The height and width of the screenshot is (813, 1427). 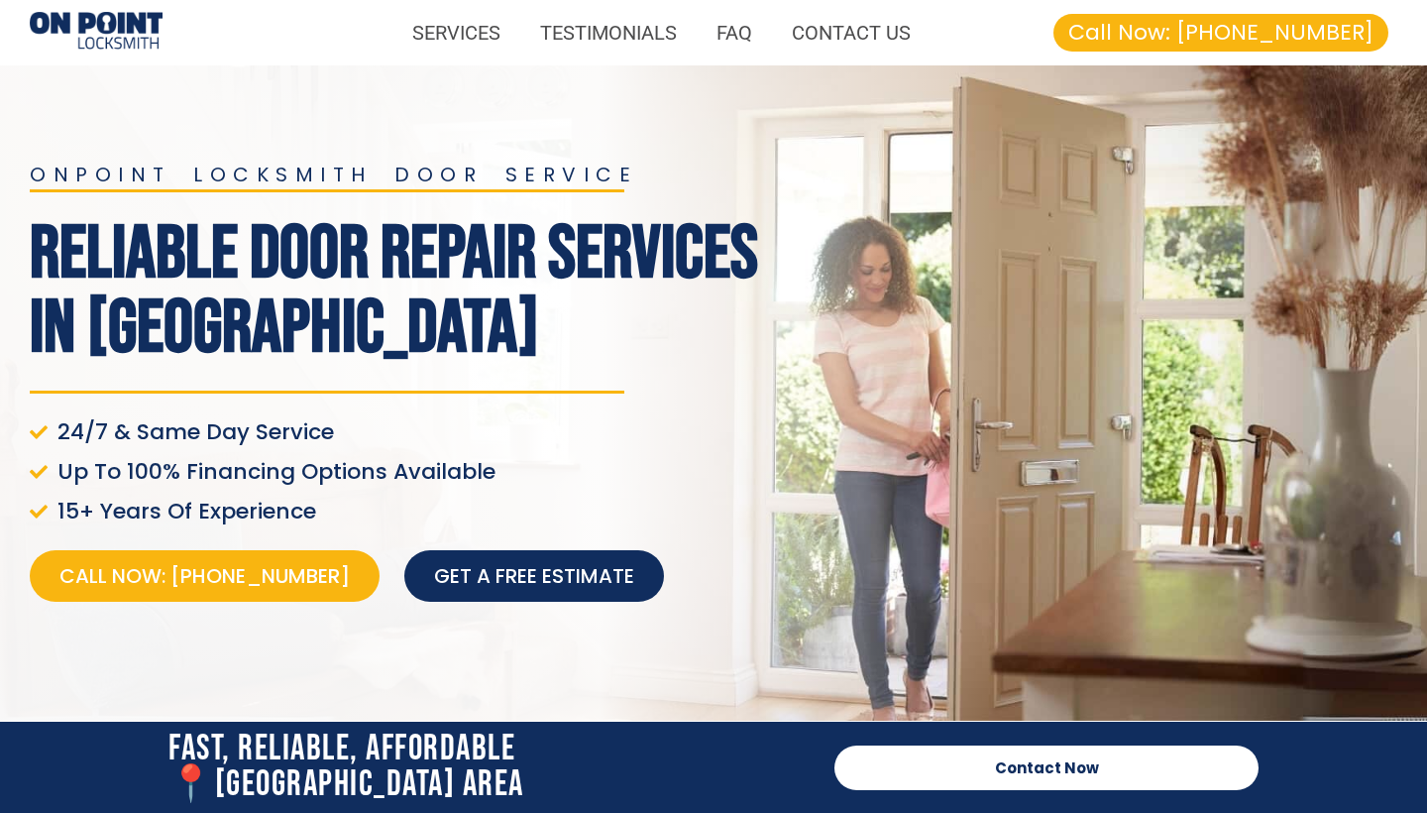 What do you see at coordinates (401, 174) in the screenshot?
I see `h2: onpoint locksmith door service` at bounding box center [401, 174].